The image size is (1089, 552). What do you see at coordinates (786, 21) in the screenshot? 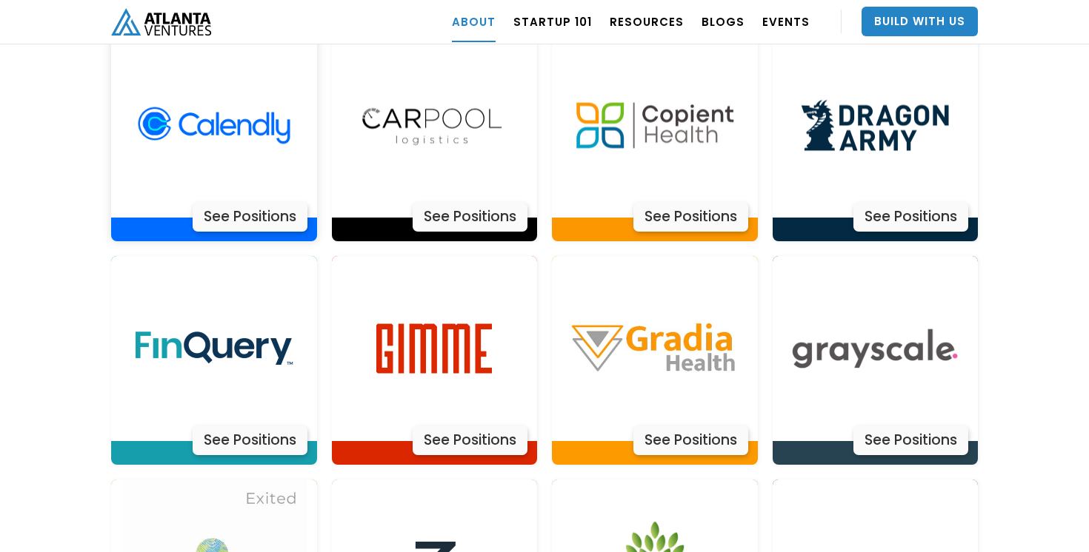
I see `a: EVENTS` at bounding box center [786, 21].